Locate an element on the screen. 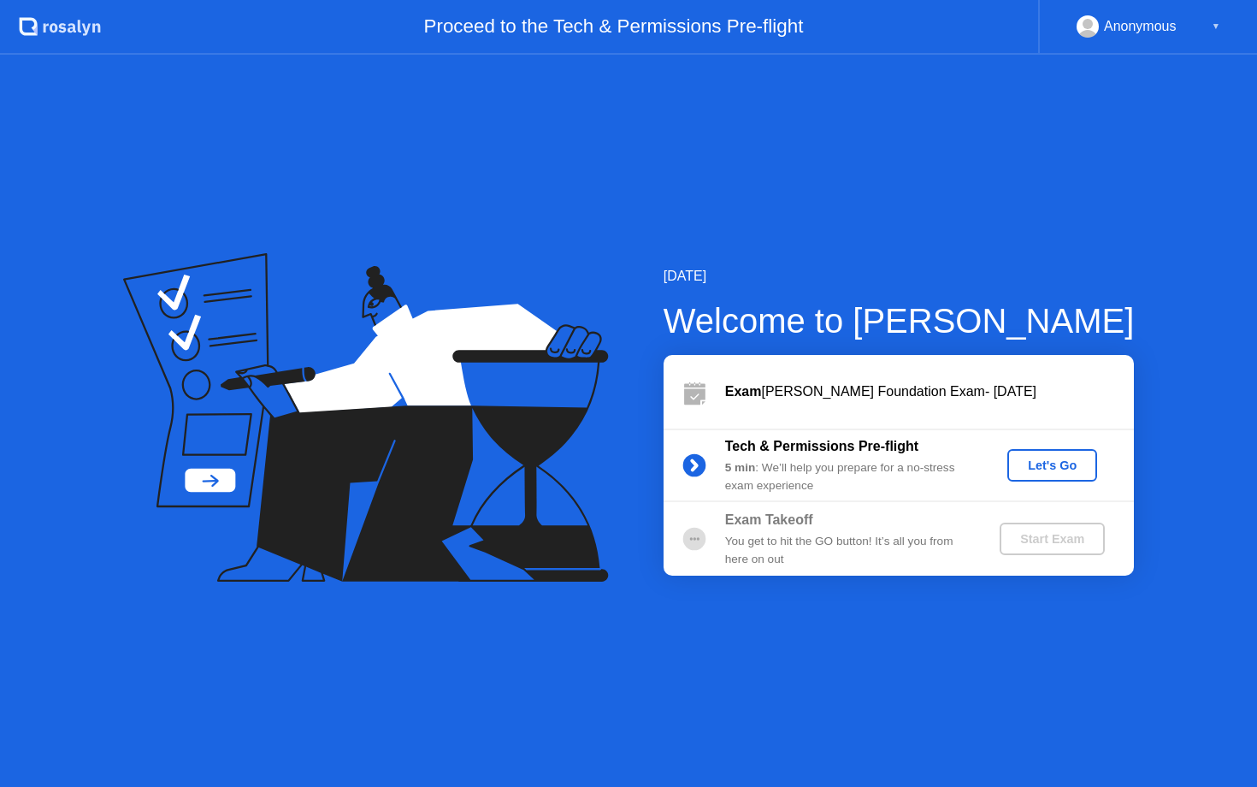 The width and height of the screenshot is (1257, 787). div: You get to hit the GO button! It’s all you from here on out is located at coordinates (848, 550).